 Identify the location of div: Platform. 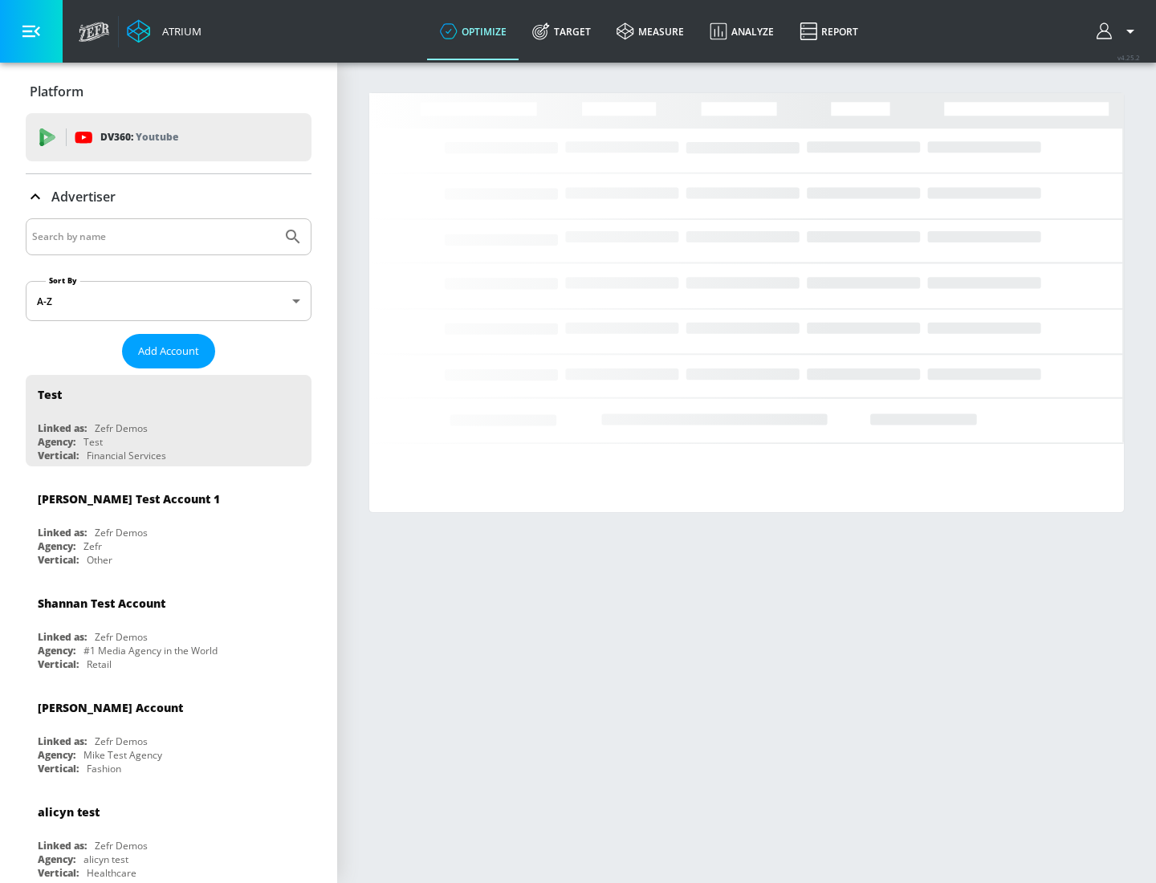
(169, 92).